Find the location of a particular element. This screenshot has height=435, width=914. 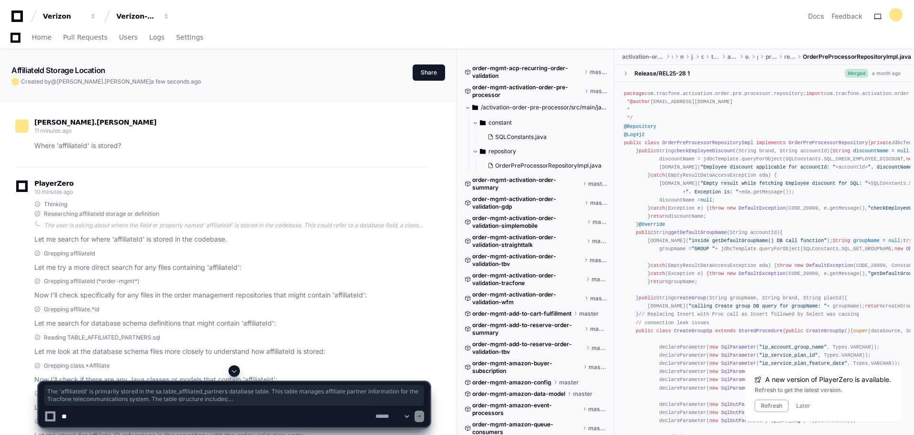

span: implements is located at coordinates (771, 143).